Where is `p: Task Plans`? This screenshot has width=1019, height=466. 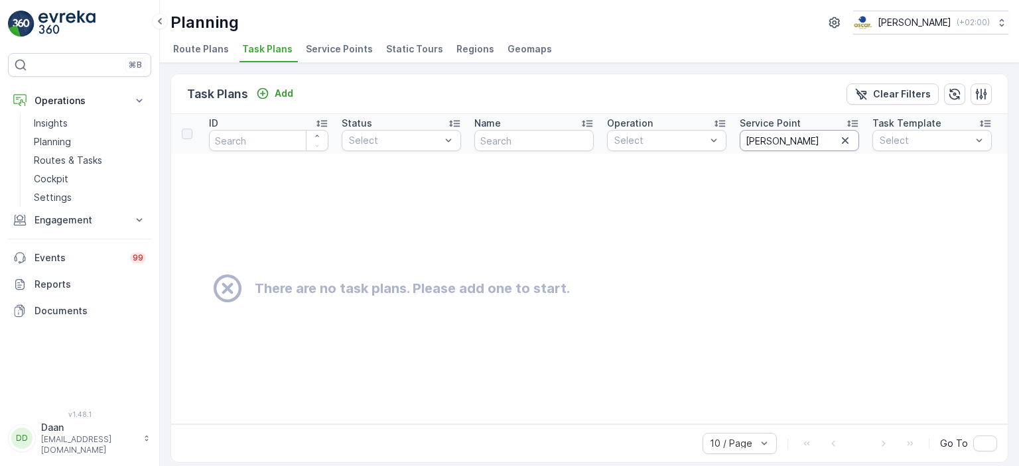
p: Task Plans is located at coordinates (218, 94).